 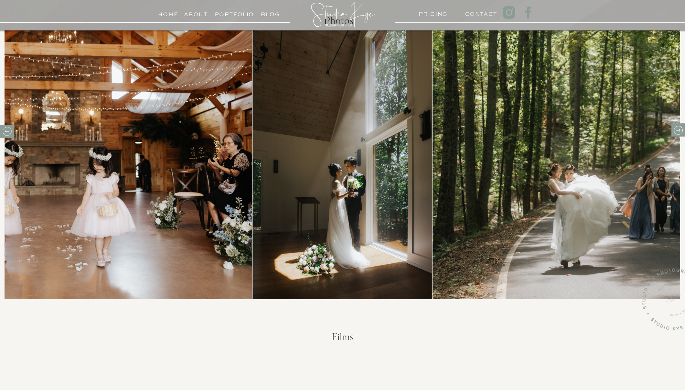 What do you see at coordinates (270, 13) in the screenshot?
I see `h3: Blog` at bounding box center [270, 13].